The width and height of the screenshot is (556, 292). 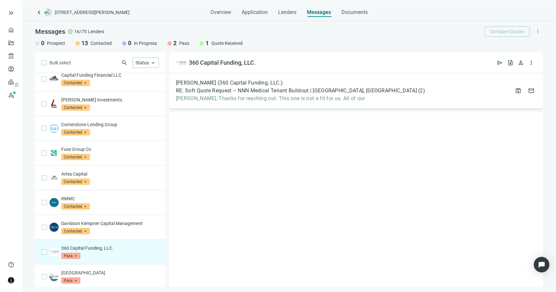 I want to click on img: f3f17009-5499-4fdb-ae24-b4f85919d8eb, so click(x=54, y=129).